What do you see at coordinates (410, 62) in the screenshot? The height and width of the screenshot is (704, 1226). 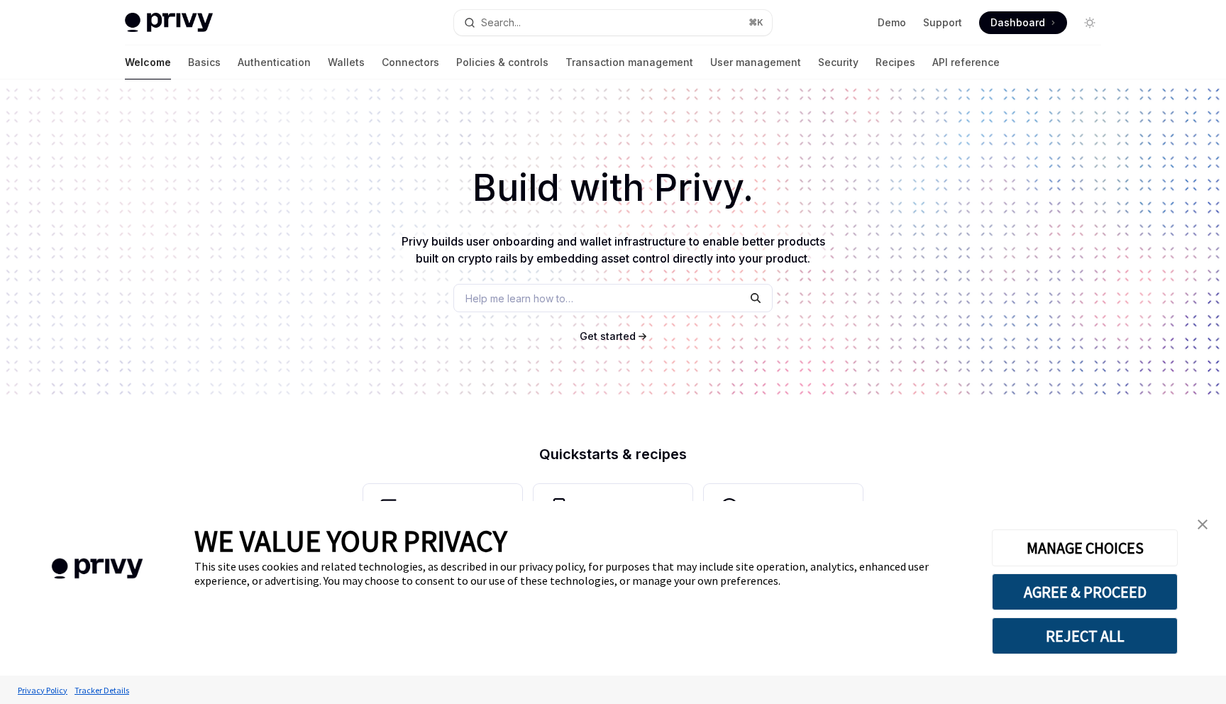 I see `a: Connectors` at bounding box center [410, 62].